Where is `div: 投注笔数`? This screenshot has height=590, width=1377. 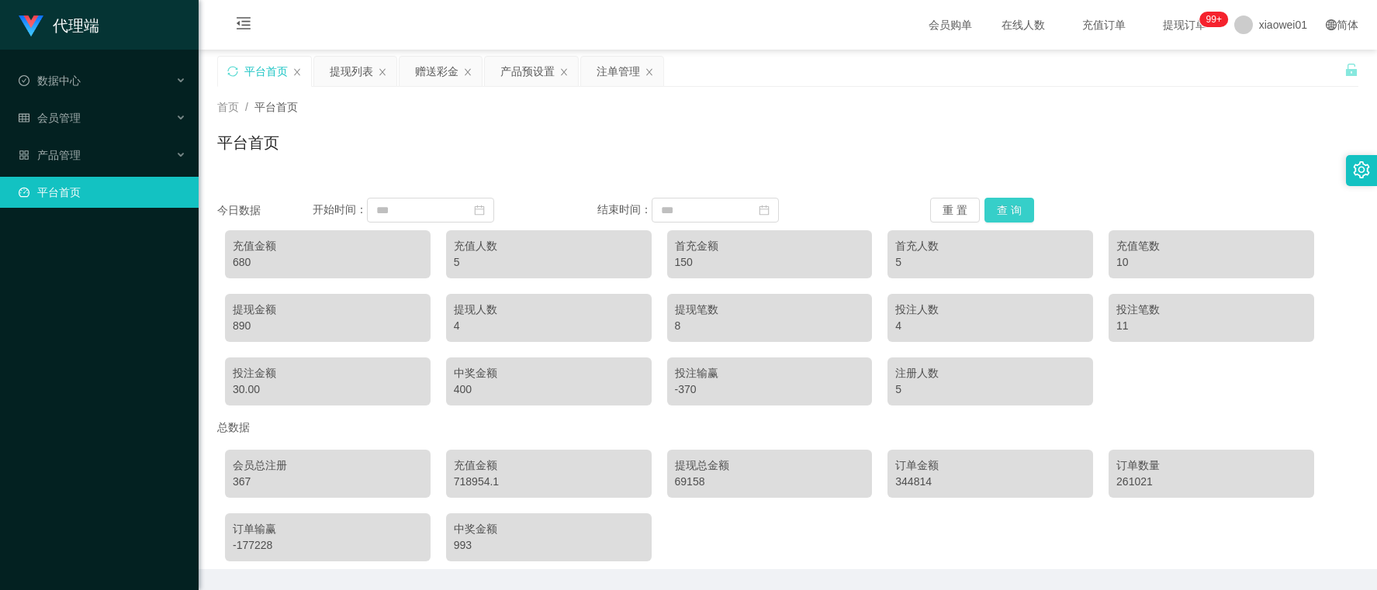 div: 投注笔数 is located at coordinates (1211, 310).